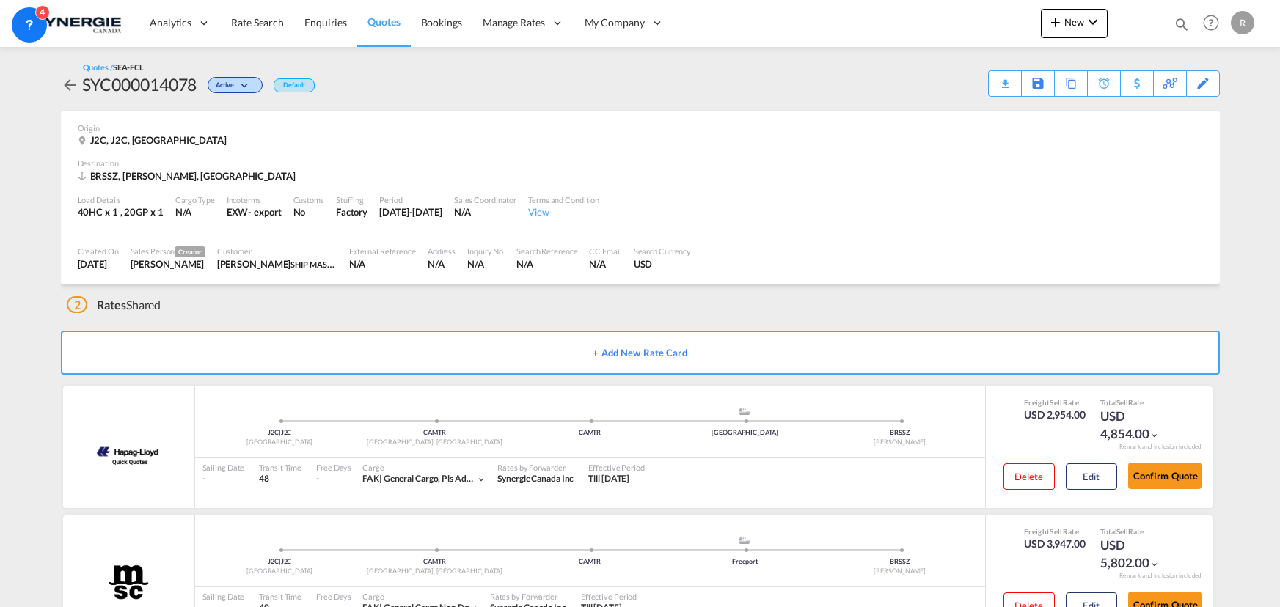 The width and height of the screenshot is (1280, 607). I want to click on div: Effective Period, so click(609, 596).